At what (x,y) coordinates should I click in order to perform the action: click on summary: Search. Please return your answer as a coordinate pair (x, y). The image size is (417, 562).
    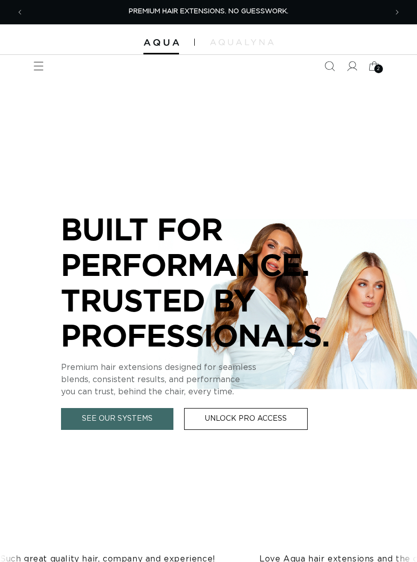
    Looking at the image, I should click on (329, 66).